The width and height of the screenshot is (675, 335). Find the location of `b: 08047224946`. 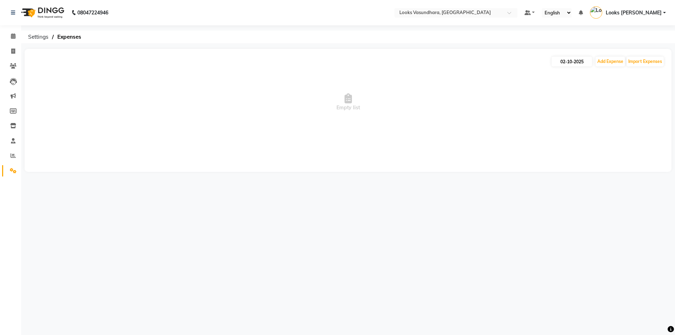

b: 08047224946 is located at coordinates (93, 13).